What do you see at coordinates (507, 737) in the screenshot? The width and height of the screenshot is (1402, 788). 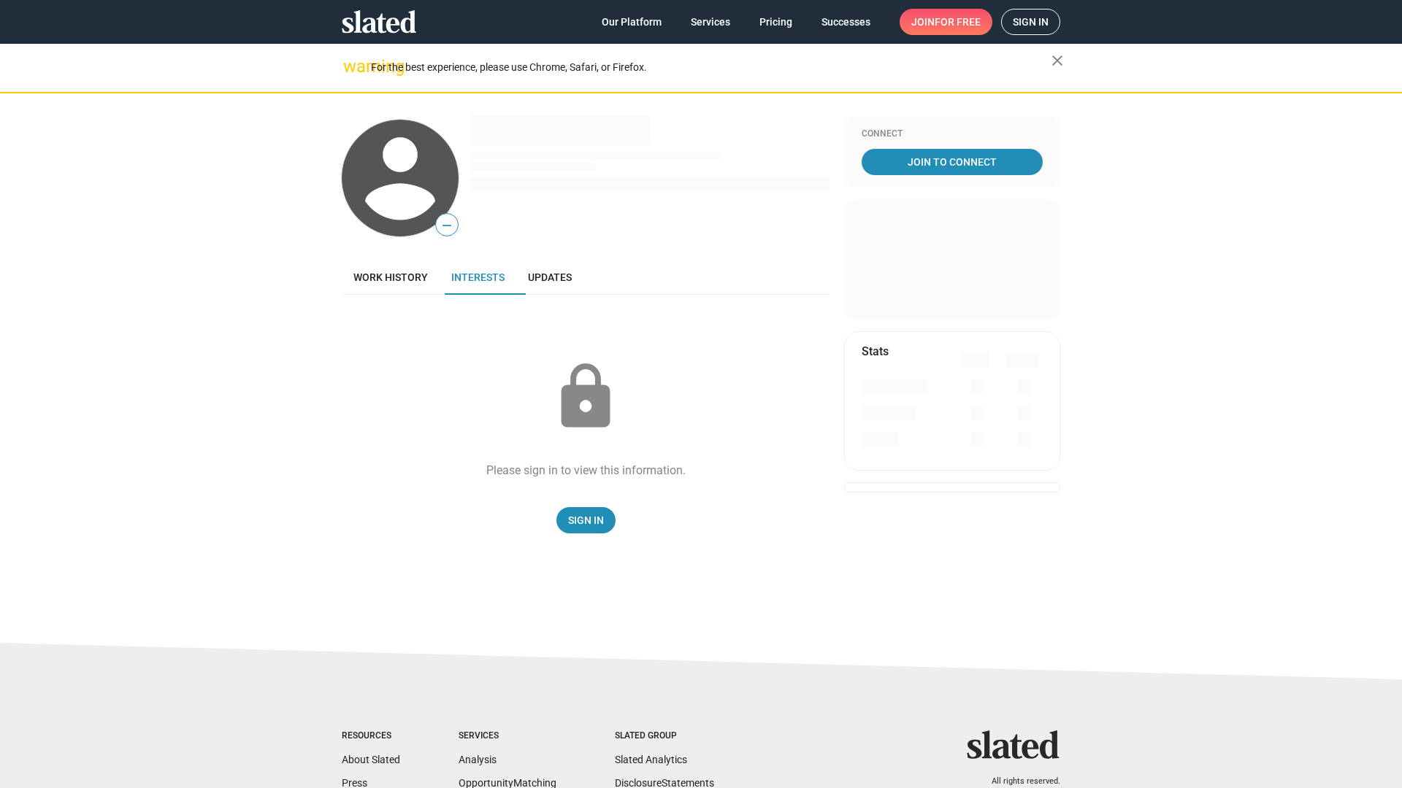 I see `div: Services` at bounding box center [507, 737].